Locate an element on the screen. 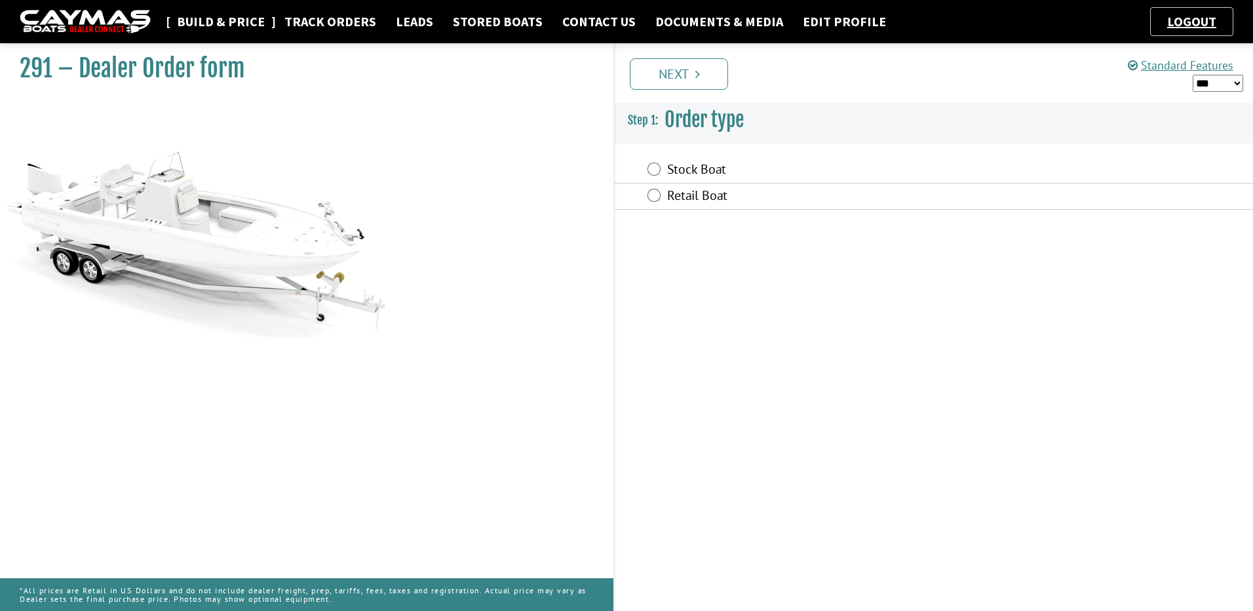  h1: 291 – Dealer Order form is located at coordinates (300, 68).